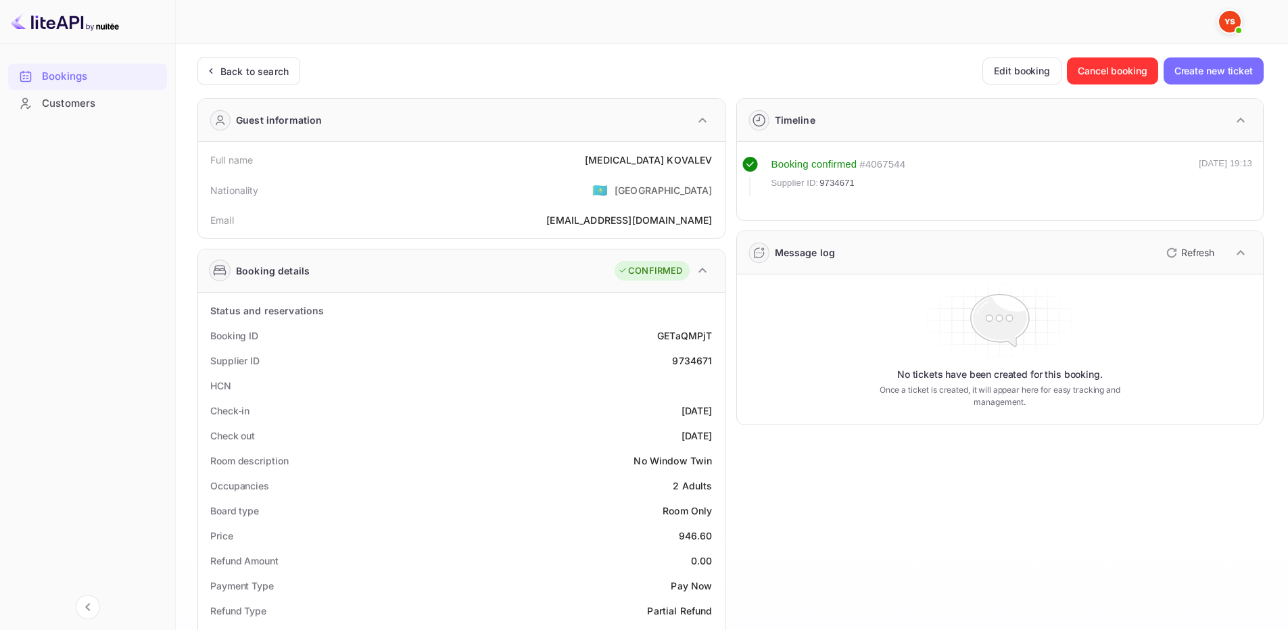 The height and width of the screenshot is (630, 1288). I want to click on p: Refresh, so click(1198, 252).